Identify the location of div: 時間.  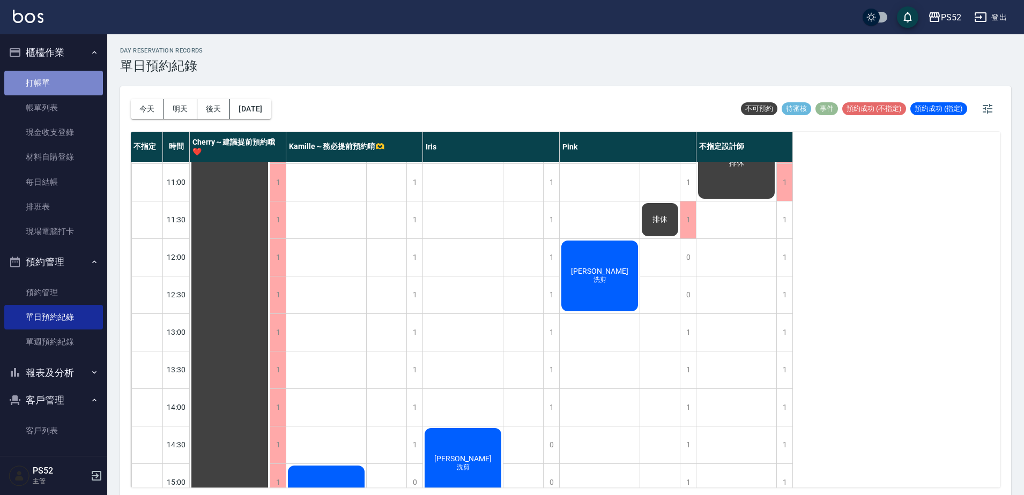
(176, 147).